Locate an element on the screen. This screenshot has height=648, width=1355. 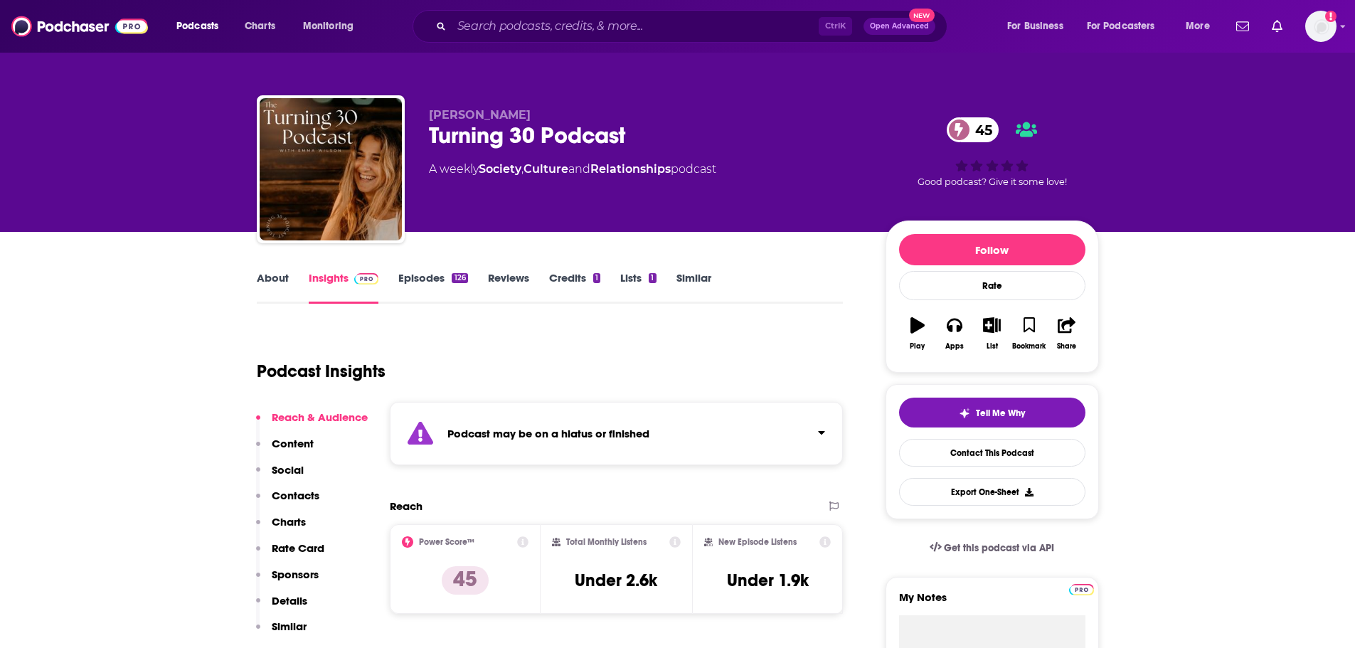
h2: Power Score™ is located at coordinates (447, 542).